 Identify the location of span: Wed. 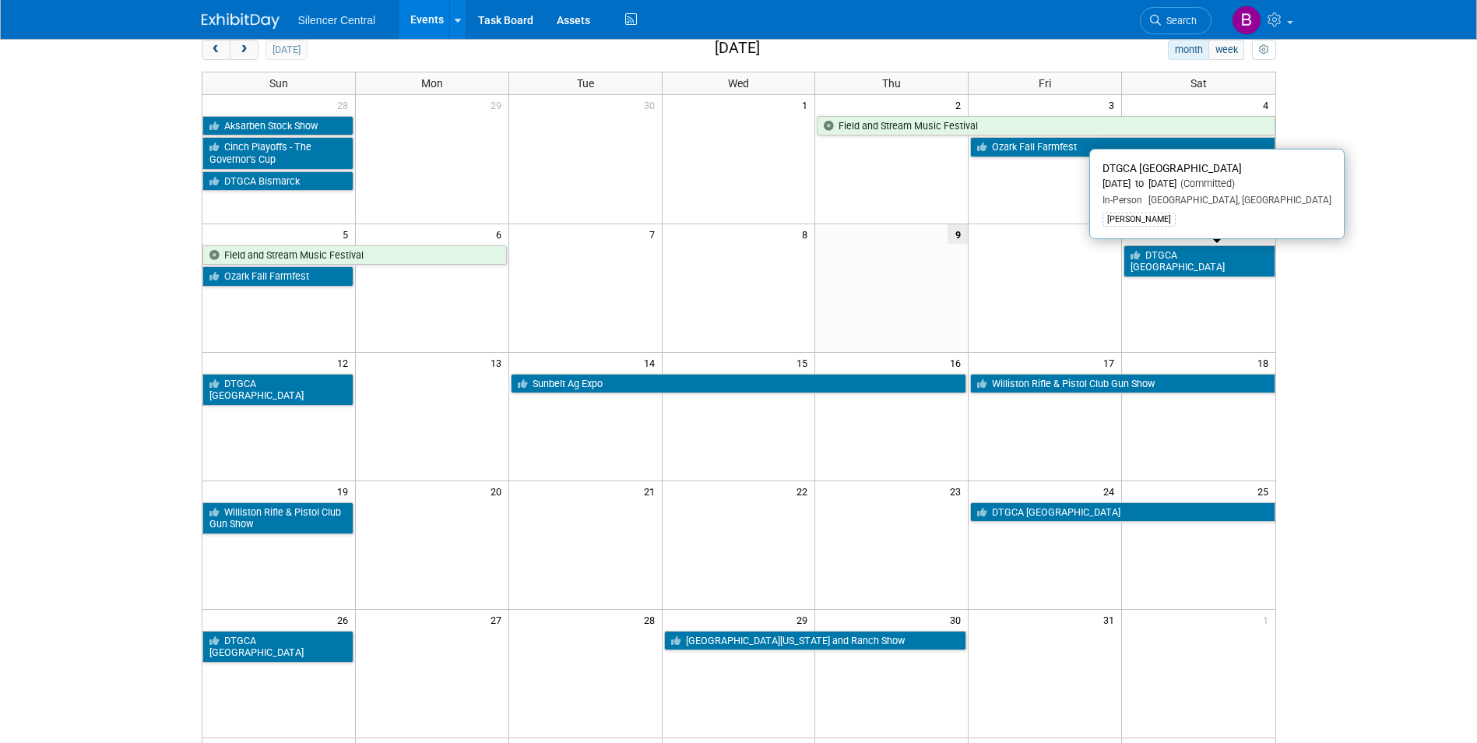
(738, 83).